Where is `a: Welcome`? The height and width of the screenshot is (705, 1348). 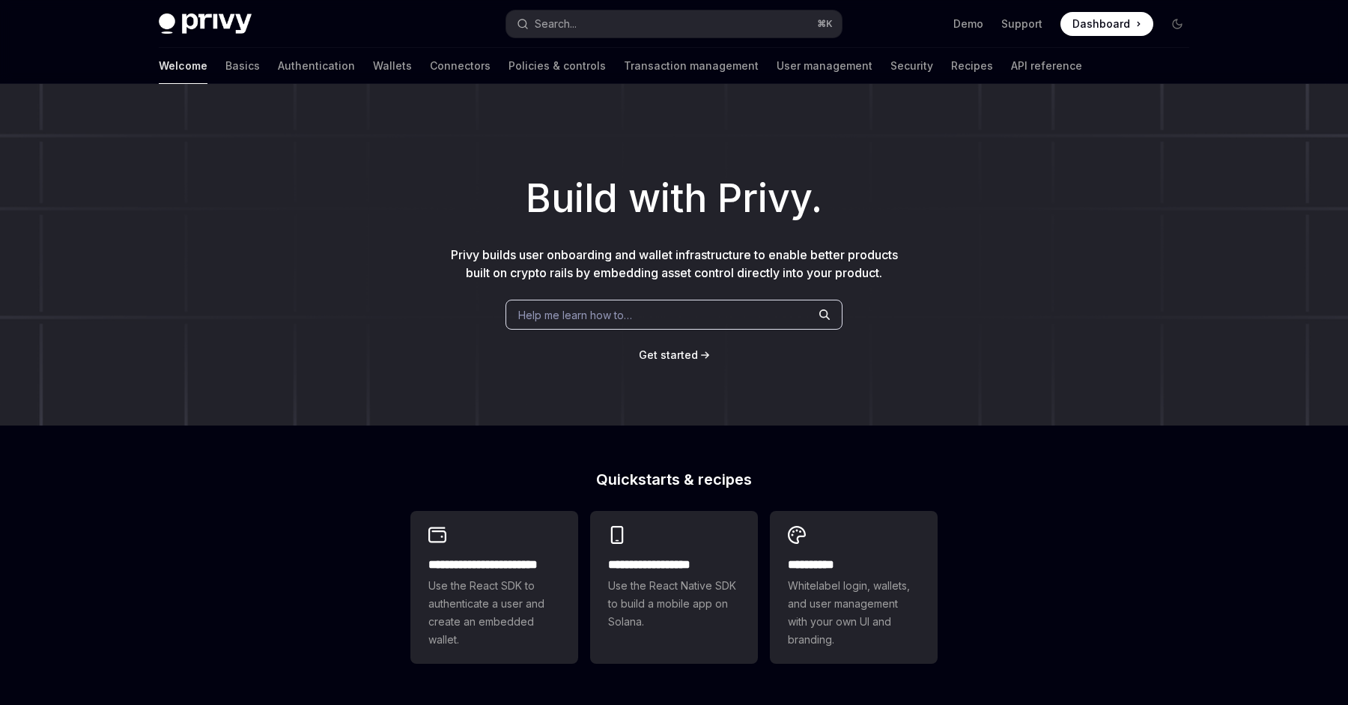 a: Welcome is located at coordinates (183, 66).